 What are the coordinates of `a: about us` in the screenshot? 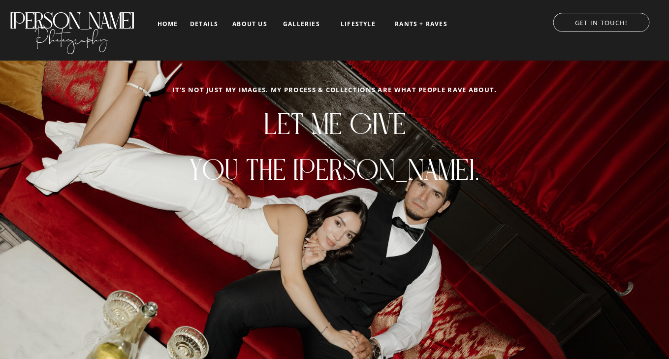 It's located at (249, 24).